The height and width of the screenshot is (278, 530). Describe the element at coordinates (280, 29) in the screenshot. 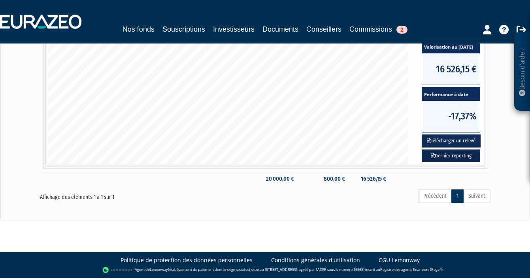

I see `a: Documents` at that location.